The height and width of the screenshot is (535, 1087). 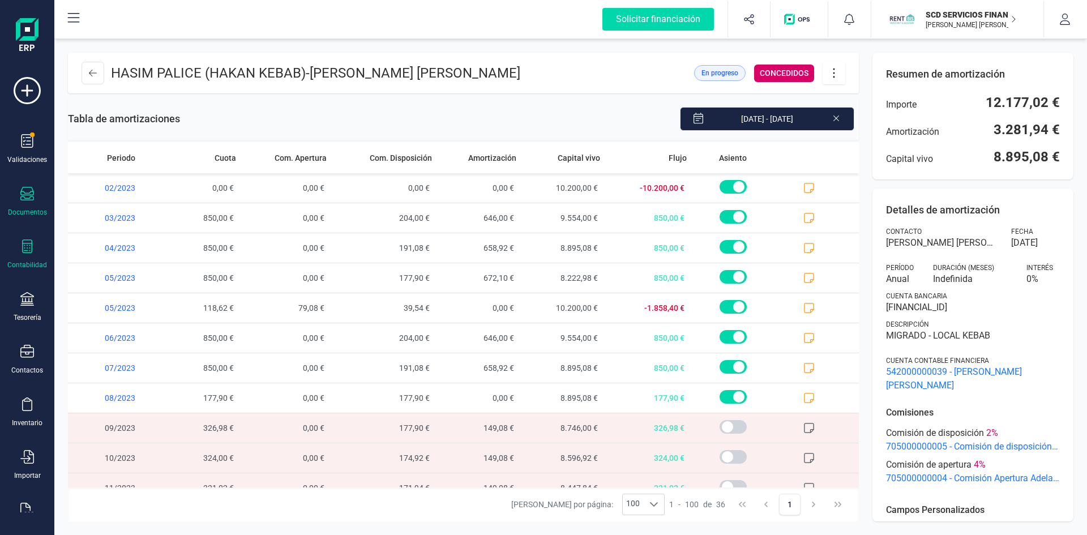 I want to click on img: SC, so click(x=902, y=19).